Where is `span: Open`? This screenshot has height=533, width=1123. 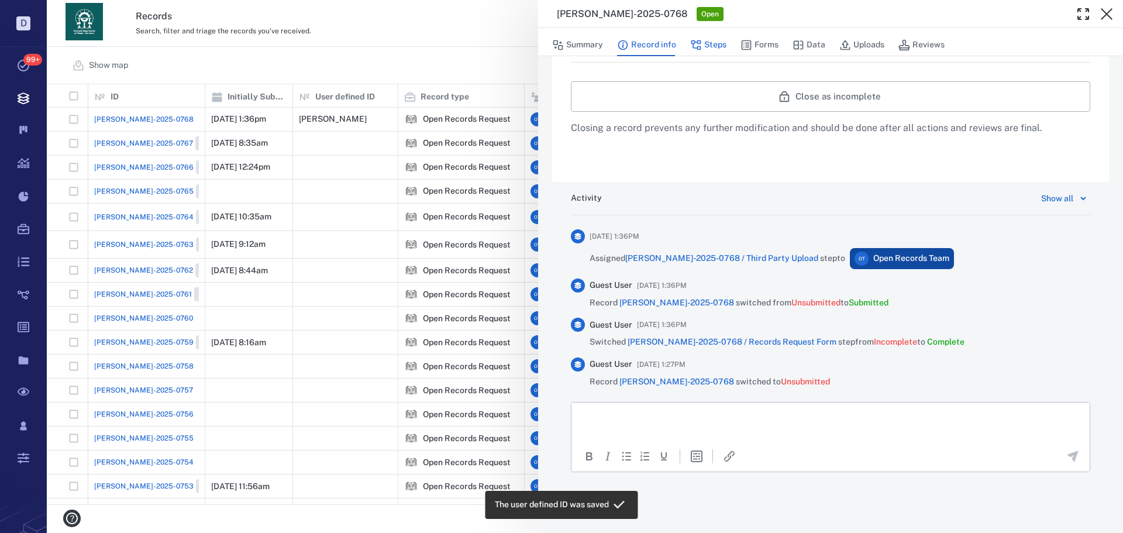 span: Open is located at coordinates (710, 14).